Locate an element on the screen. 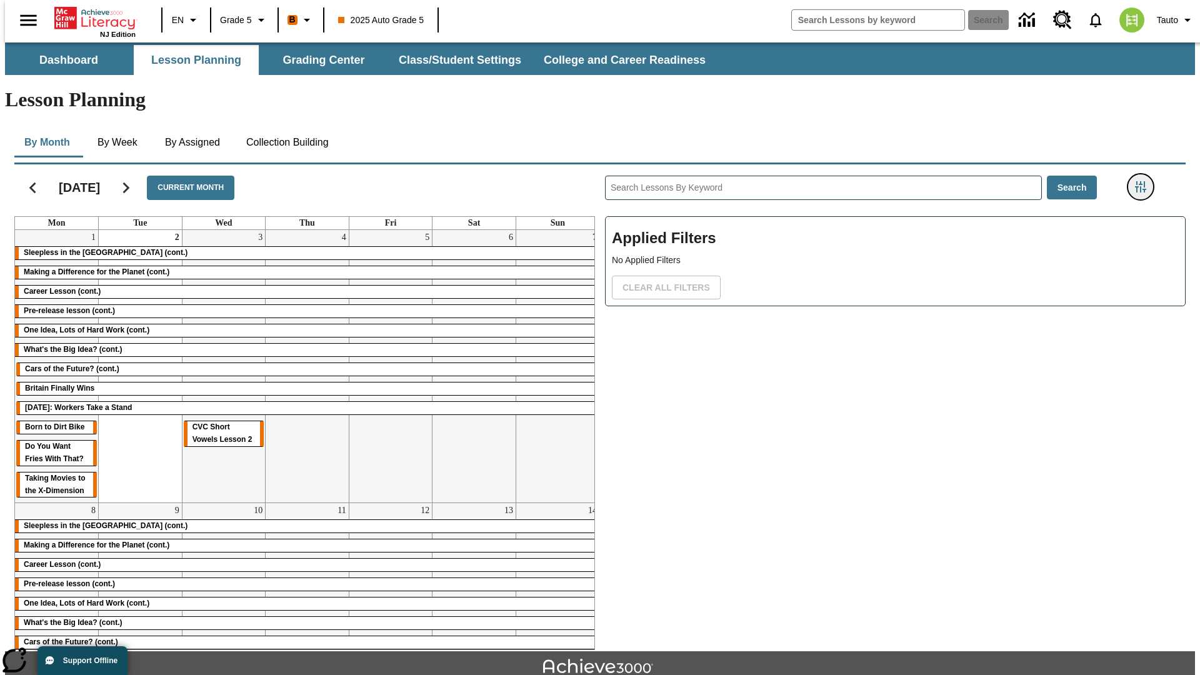 This screenshot has width=1200, height=675. button: Boost Class color is orange. Change class color is located at coordinates (301, 20).